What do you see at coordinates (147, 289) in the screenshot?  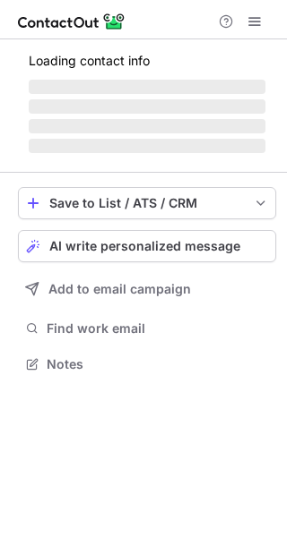 I see `button: Add to email campaign` at bounding box center [147, 289].